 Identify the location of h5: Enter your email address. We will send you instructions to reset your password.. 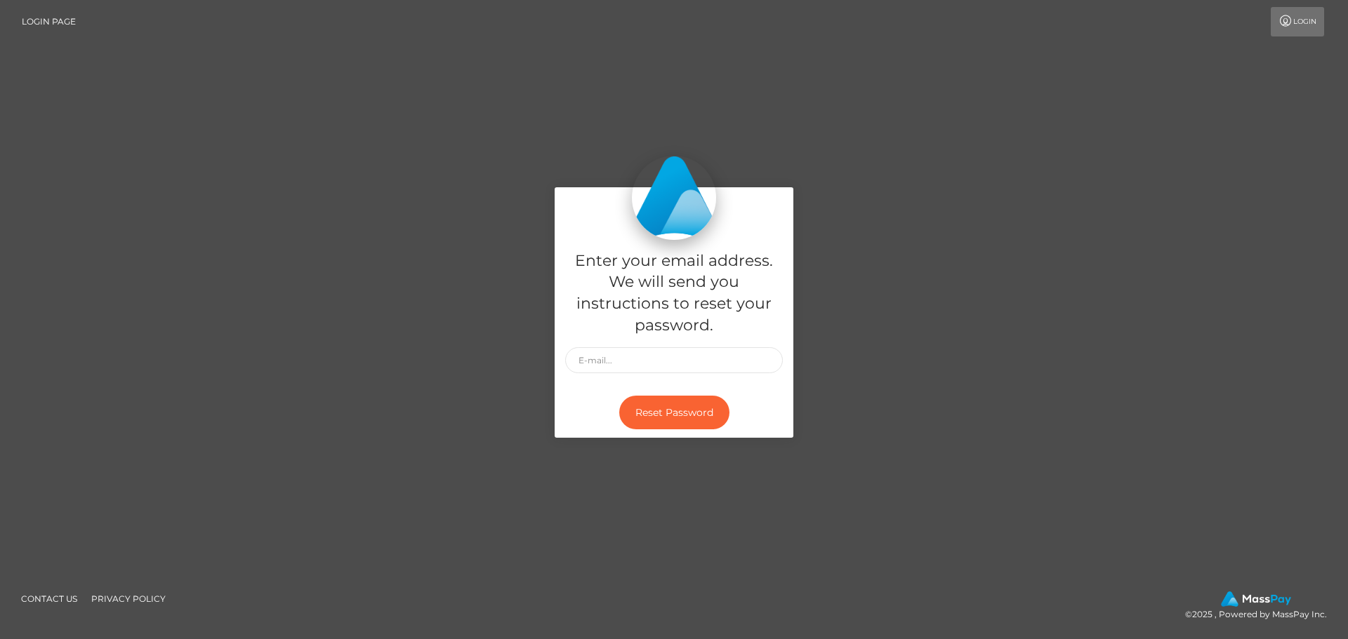
(674, 293).